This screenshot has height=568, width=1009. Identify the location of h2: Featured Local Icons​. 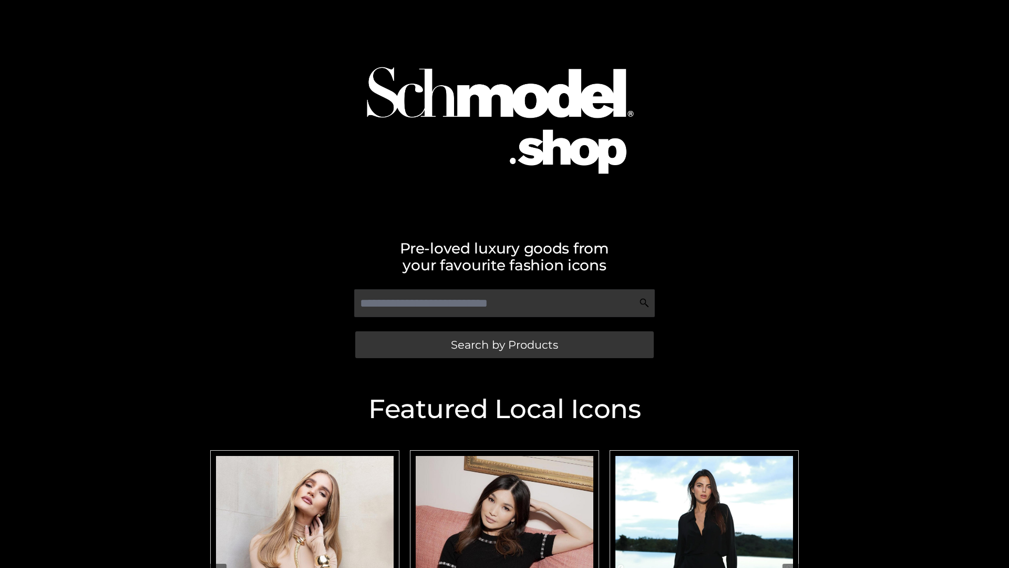
(505, 409).